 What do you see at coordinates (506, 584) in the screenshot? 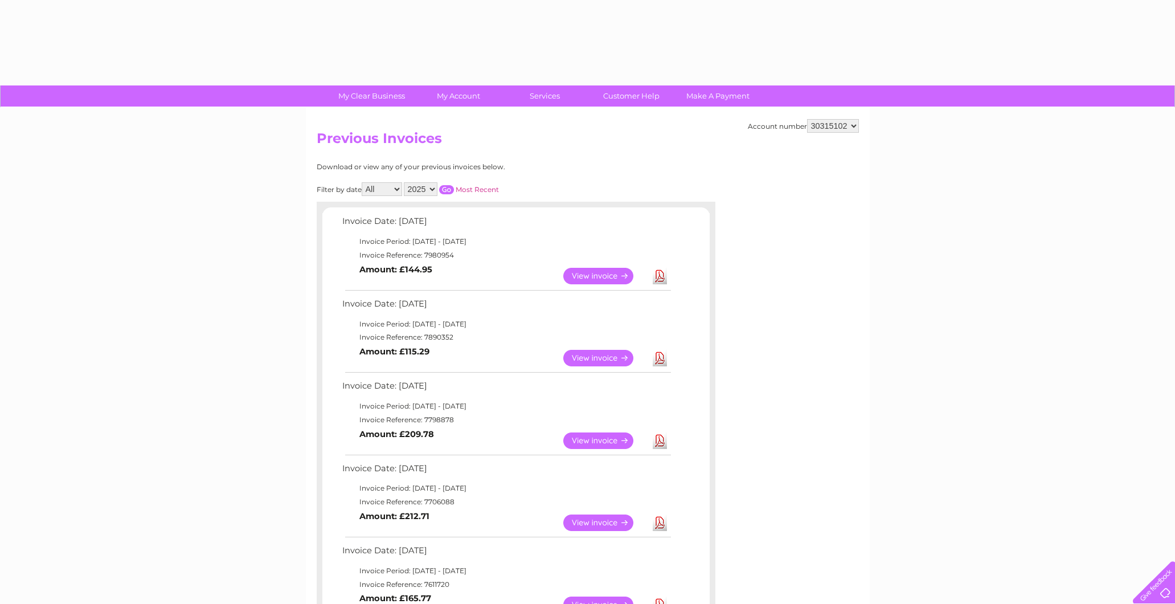
I see `td: Invoice Reference: 7611720` at bounding box center [506, 584].